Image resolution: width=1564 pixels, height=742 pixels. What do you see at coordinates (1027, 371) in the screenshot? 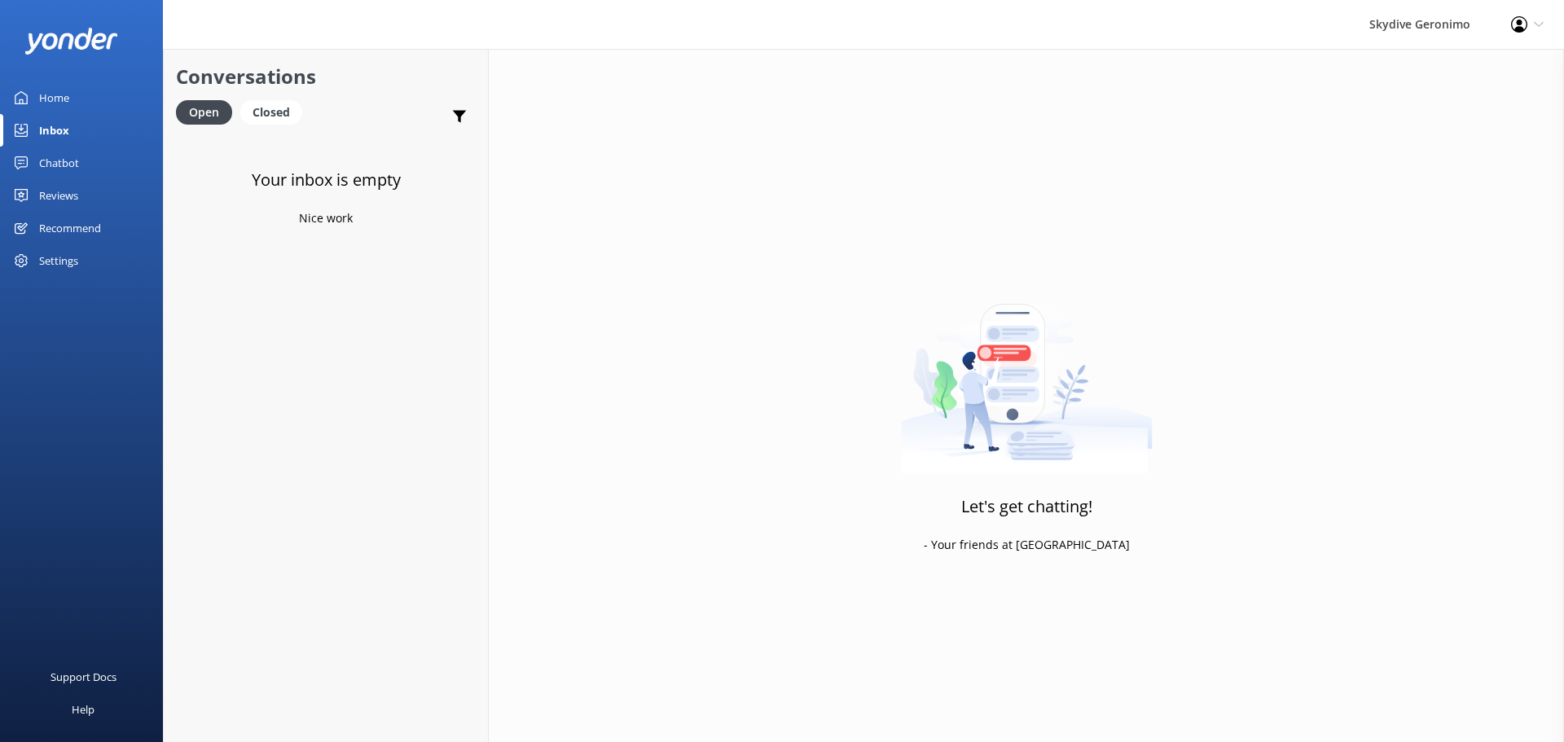
I see `img: artwork of a man stealing a conversation from at giant smartphone` at bounding box center [1027, 371].